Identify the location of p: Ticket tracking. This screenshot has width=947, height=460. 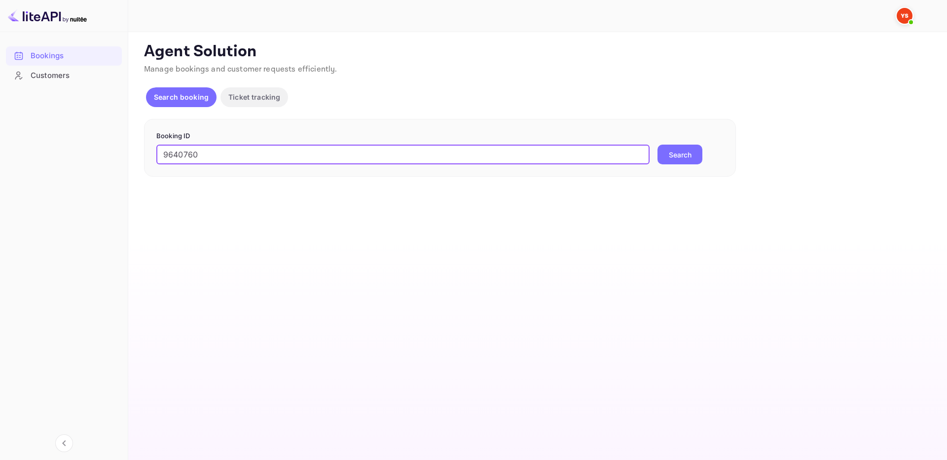
(254, 97).